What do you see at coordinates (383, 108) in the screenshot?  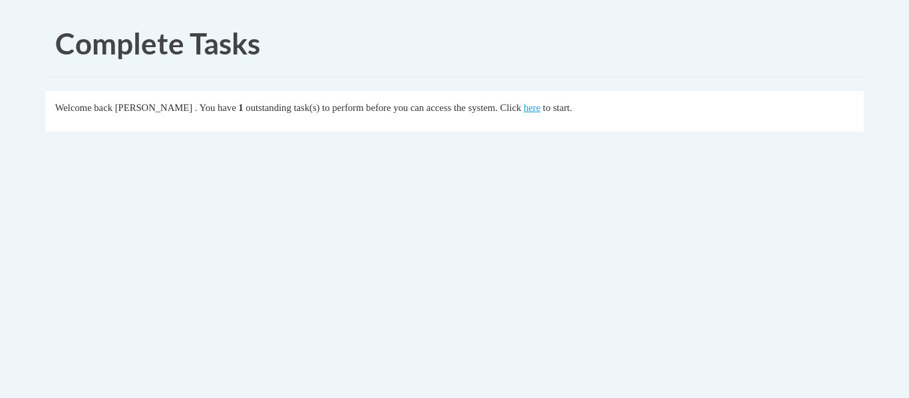 I see `span: outstanding task(s) to perform before you can access the system. Click` at bounding box center [383, 108].